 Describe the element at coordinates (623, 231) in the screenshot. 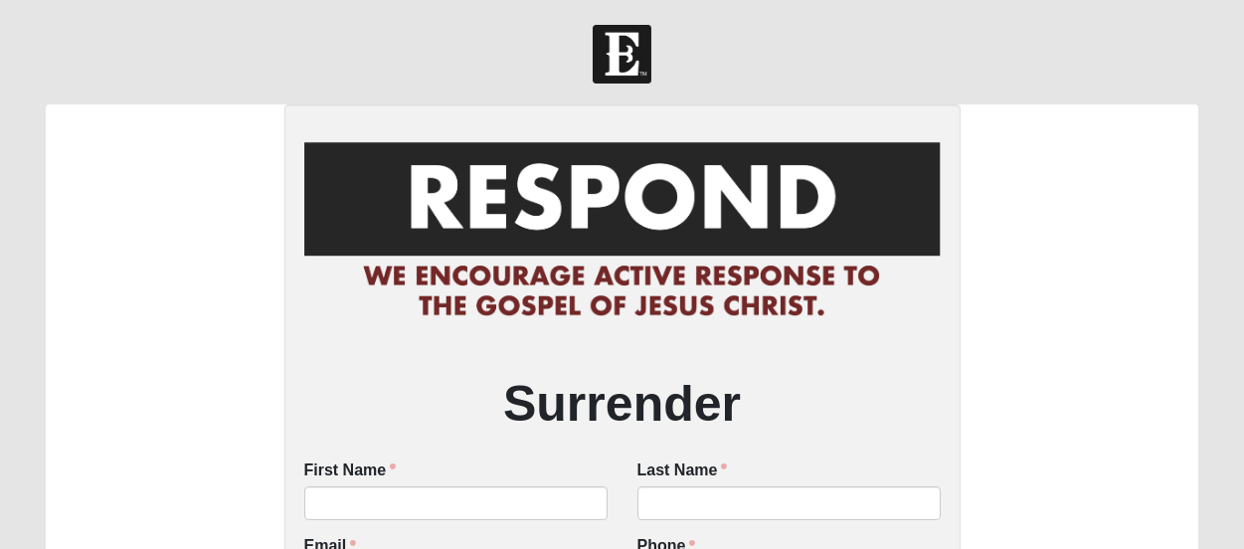

I see `img: RespondCardHeader.png` at that location.